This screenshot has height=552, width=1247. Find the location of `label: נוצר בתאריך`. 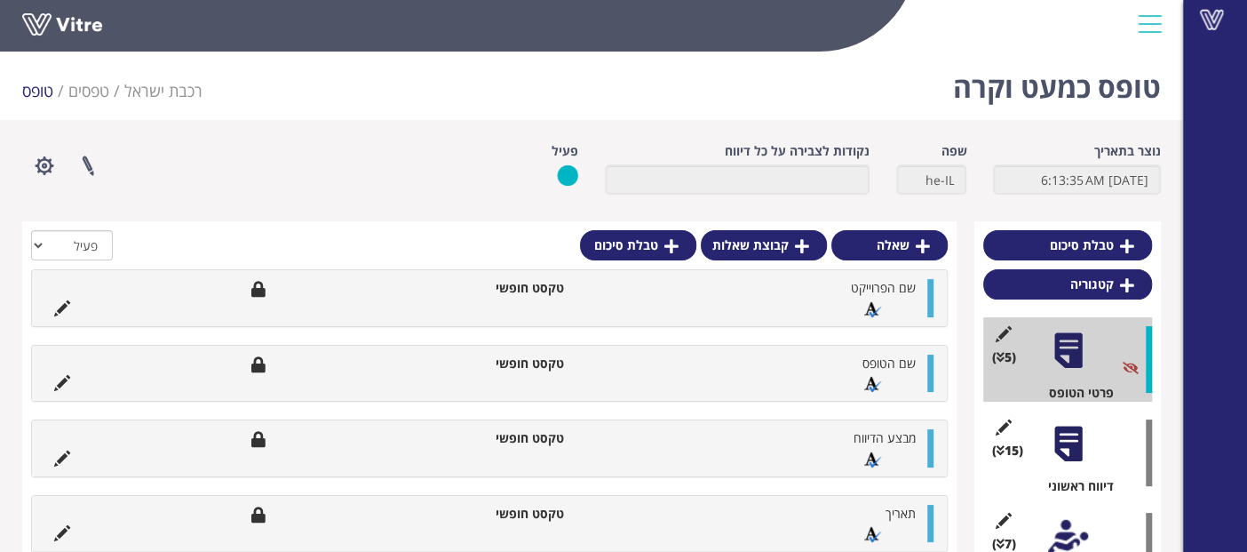

label: נוצר בתאריך is located at coordinates (1127, 151).